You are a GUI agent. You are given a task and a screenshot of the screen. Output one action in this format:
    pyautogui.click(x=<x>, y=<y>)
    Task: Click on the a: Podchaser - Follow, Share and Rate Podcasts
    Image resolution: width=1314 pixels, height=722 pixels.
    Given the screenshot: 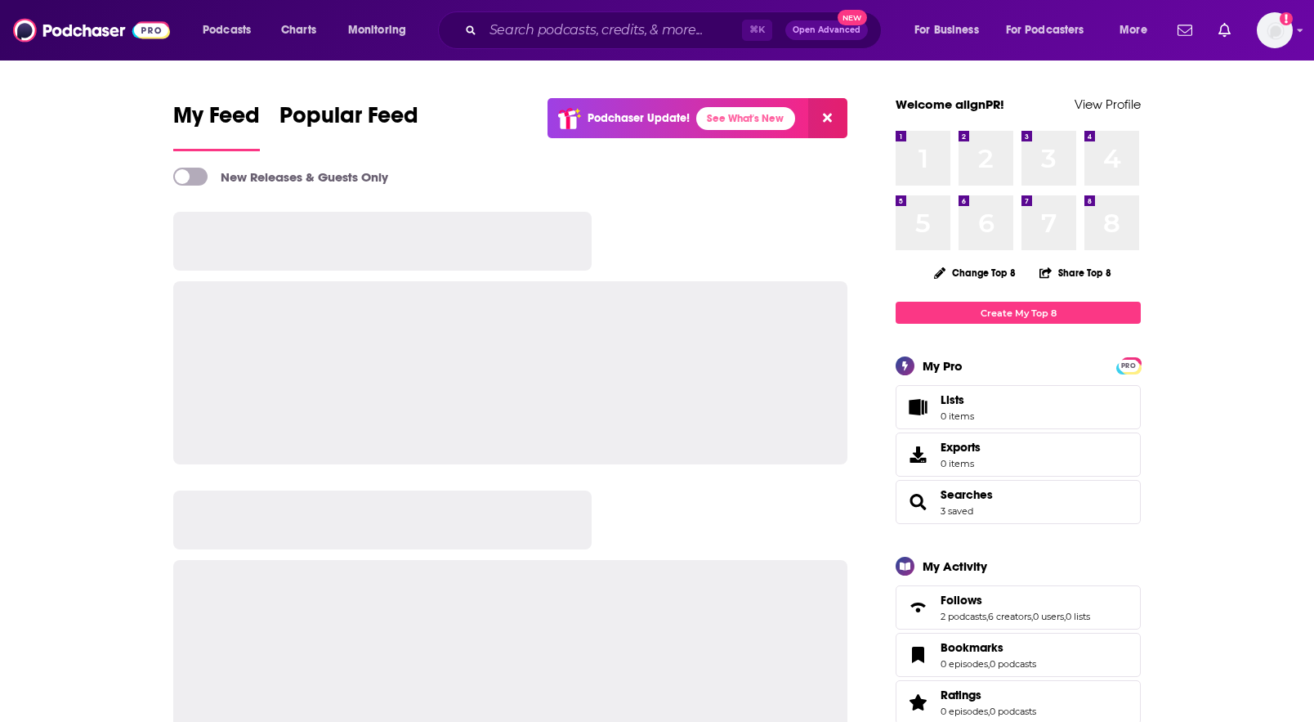 What is the action you would take?
    pyautogui.click(x=92, y=30)
    